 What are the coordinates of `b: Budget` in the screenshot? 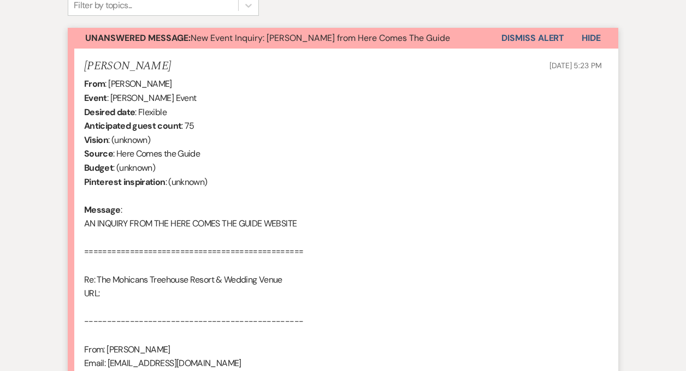 It's located at (98, 168).